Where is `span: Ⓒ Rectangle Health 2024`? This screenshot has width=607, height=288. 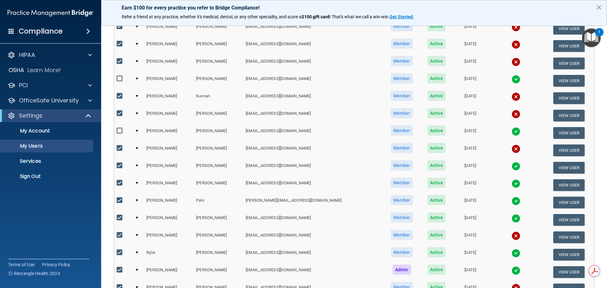 span: Ⓒ Rectangle Health 2024 is located at coordinates (34, 274).